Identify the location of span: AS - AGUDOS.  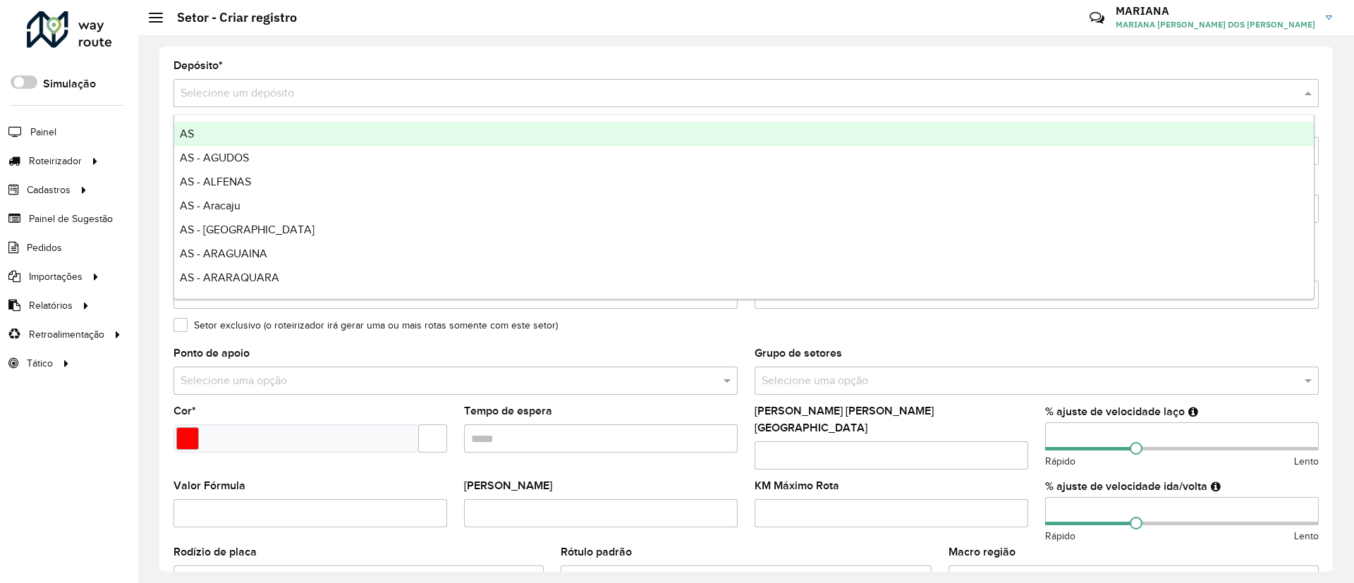
(214, 157).